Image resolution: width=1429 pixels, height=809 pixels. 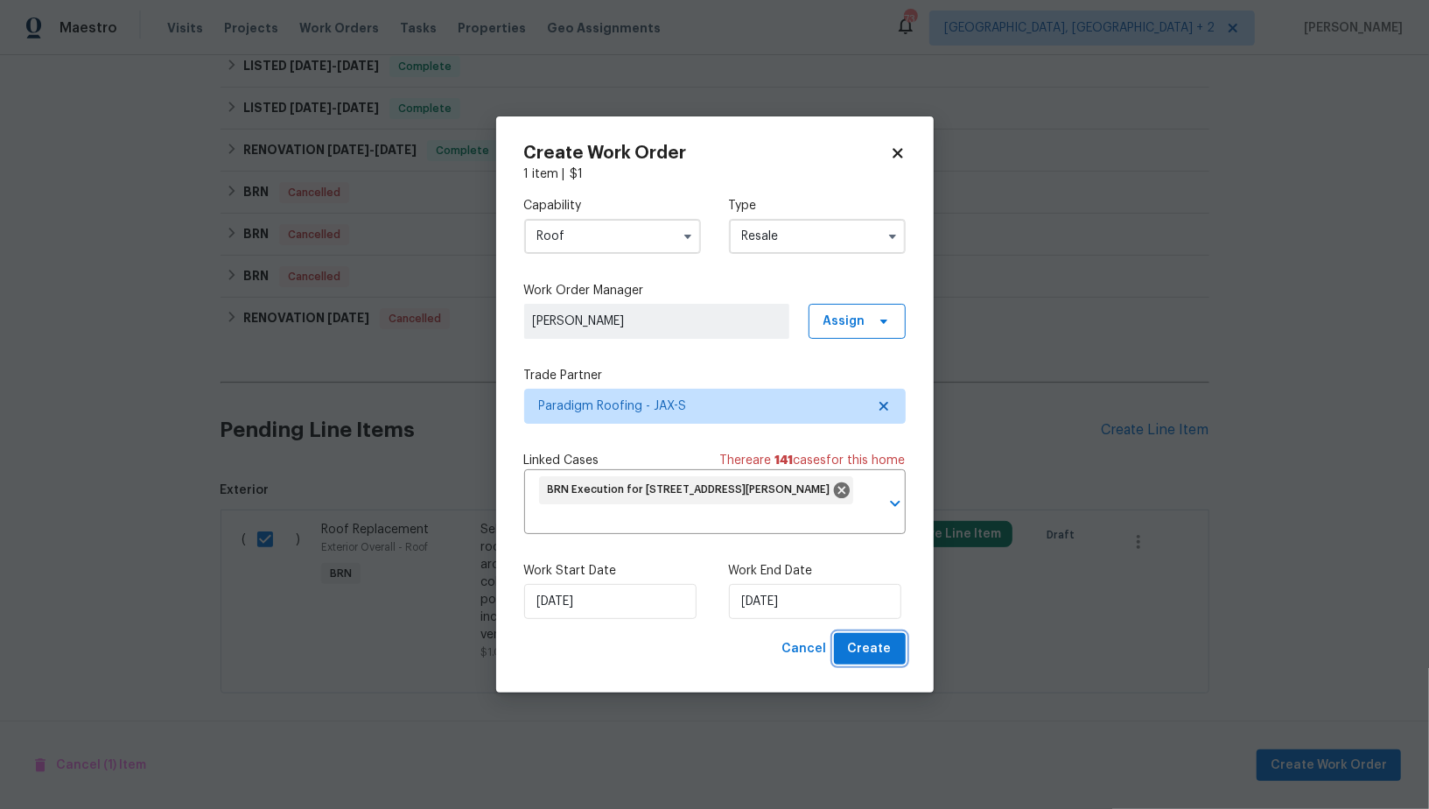 I want to click on button: Open, so click(x=895, y=503).